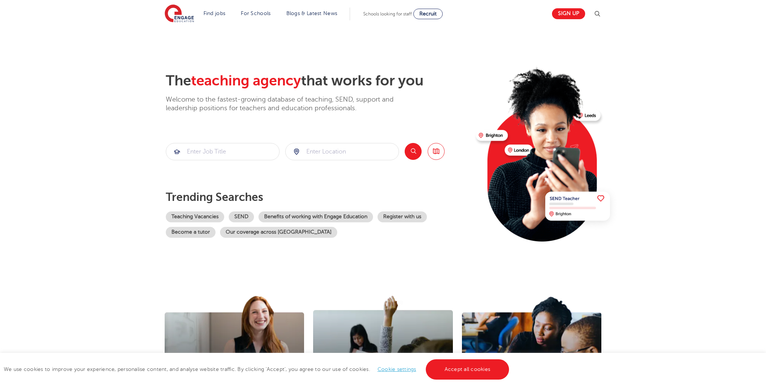  Describe the element at coordinates (387, 14) in the screenshot. I see `span: Schools looking for staff` at that location.